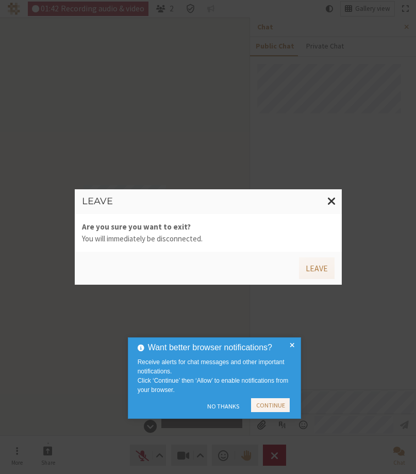 The height and width of the screenshot is (474, 416). What do you see at coordinates (216, 376) in the screenshot?
I see `div: Receive alerts for chat messages and other important notifications. Click ‘Continue’ then ‘Allow’...` at bounding box center [216, 376].